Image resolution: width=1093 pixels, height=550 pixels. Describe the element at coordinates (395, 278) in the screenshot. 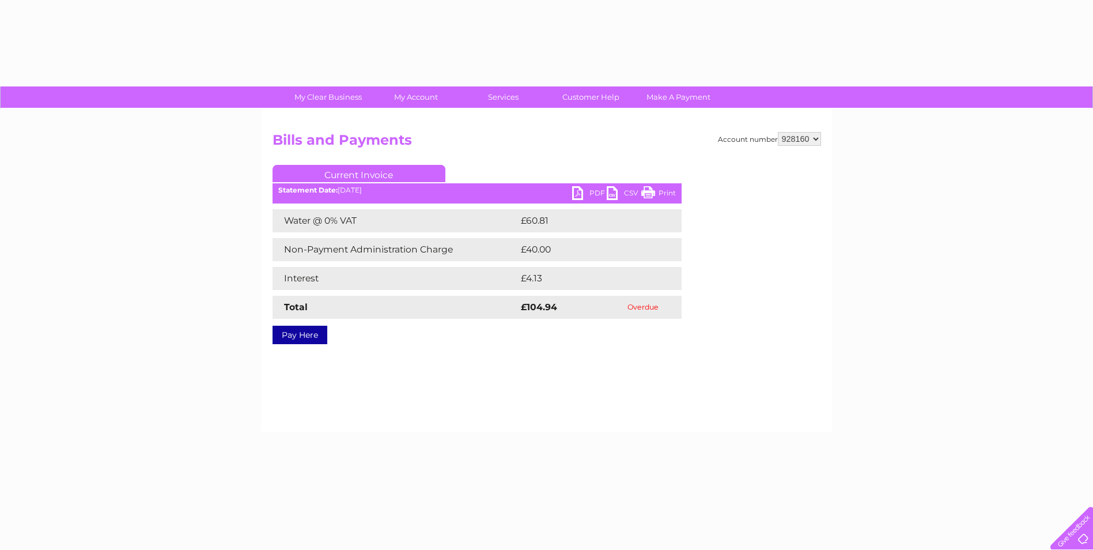

I see `td: Interest` at that location.